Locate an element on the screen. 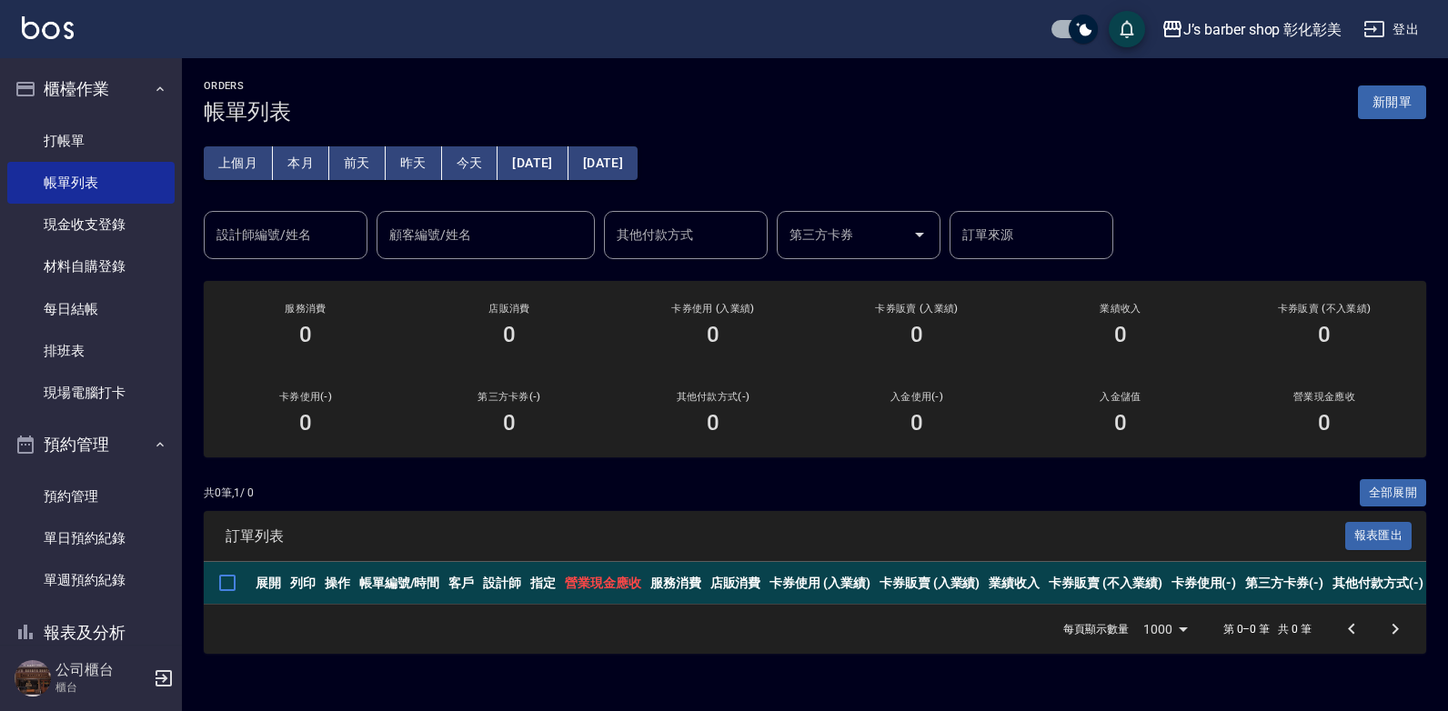  h2: 業績收入 is located at coordinates (1121, 308).